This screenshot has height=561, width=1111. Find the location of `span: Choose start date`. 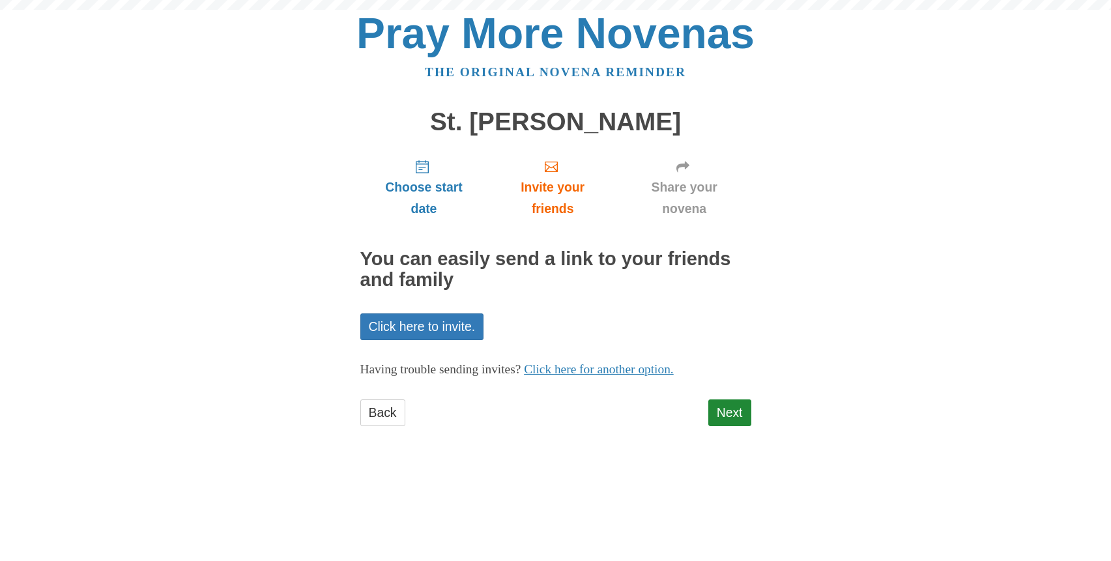

span: Choose start date is located at coordinates (424, 198).